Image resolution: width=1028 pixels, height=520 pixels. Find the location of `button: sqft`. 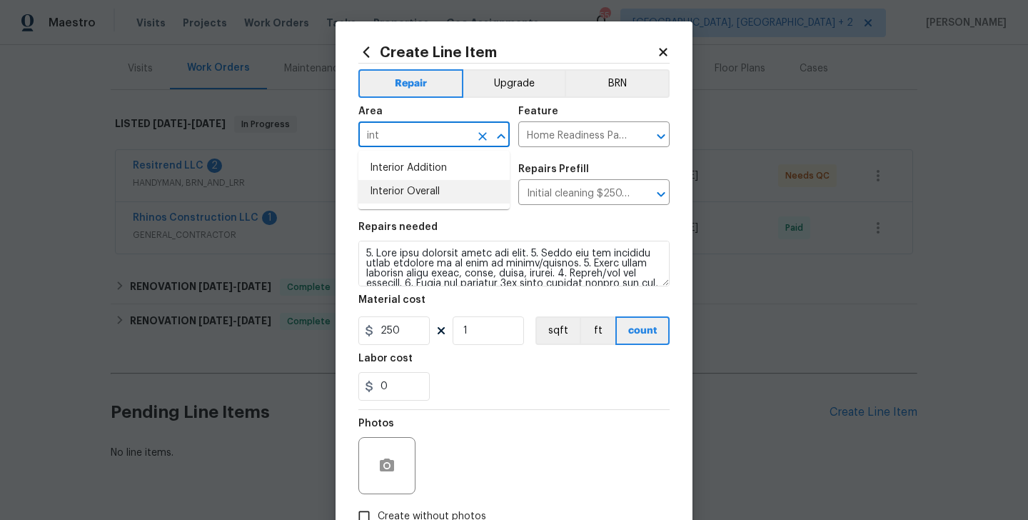

button: sqft is located at coordinates (557, 330).